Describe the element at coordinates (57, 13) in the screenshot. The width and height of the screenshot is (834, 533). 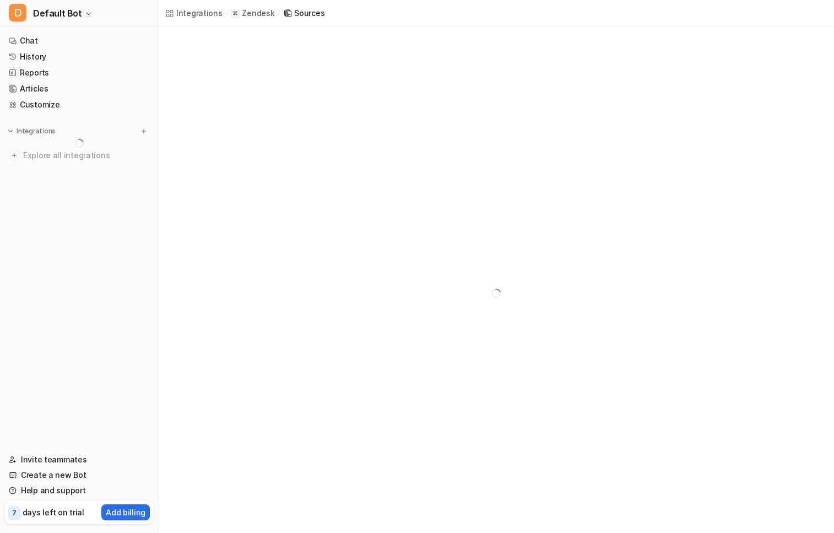
I see `span: Default Bot` at that location.